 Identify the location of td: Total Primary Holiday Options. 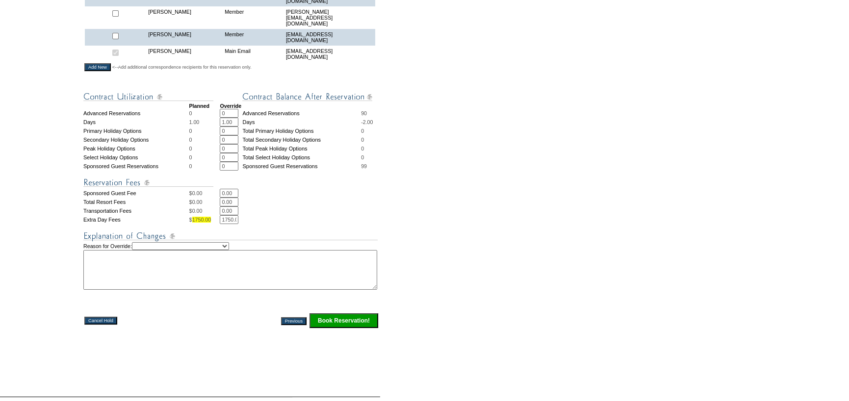
(302, 131).